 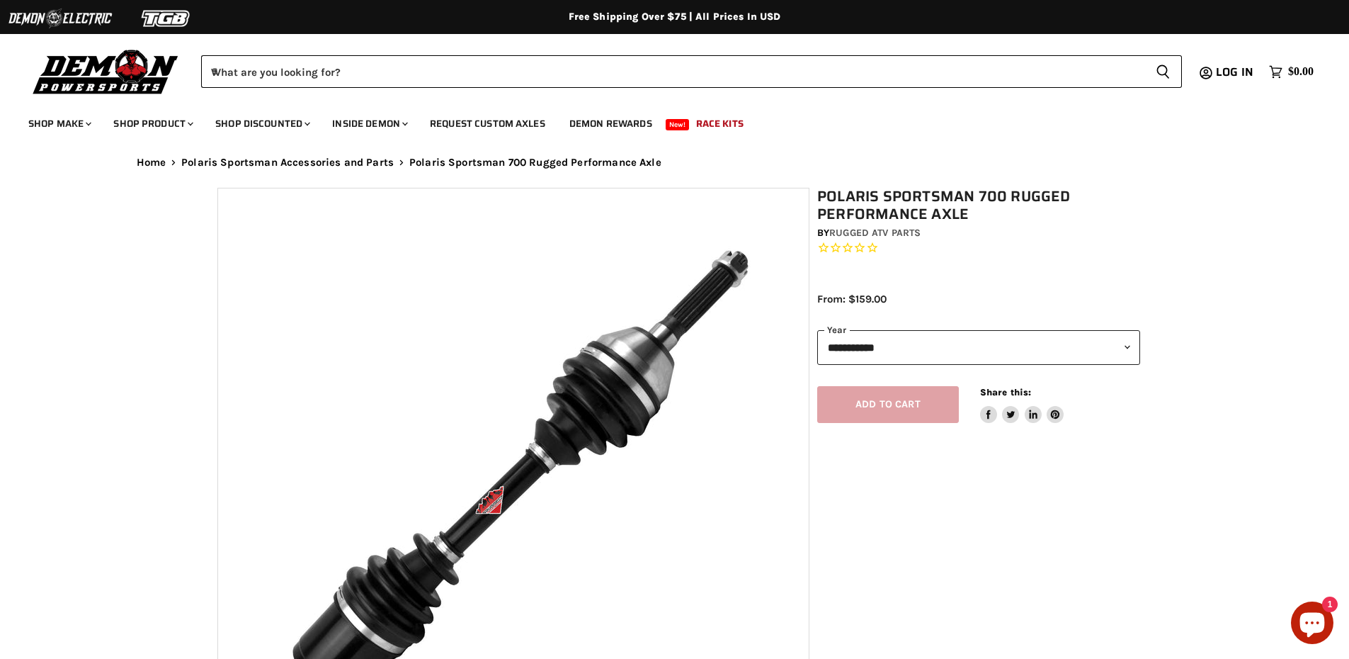 I want to click on a: Race Kits, so click(x=720, y=123).